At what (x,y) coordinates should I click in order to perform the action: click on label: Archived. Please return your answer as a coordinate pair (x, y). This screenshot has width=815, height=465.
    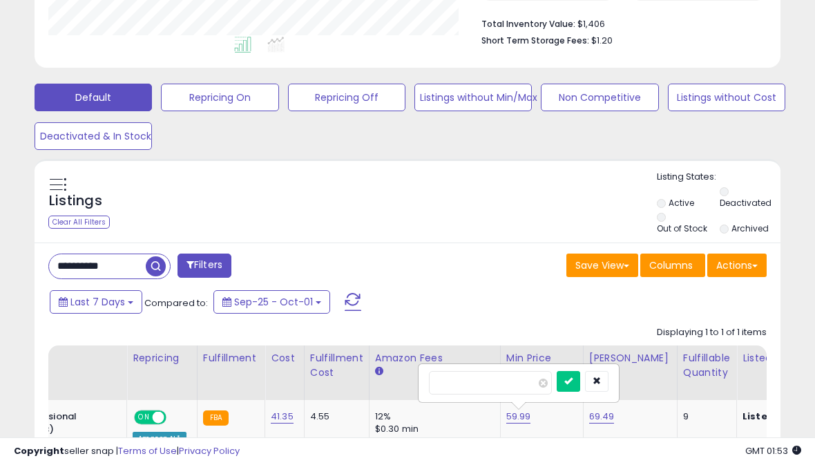
    Looking at the image, I should click on (750, 228).